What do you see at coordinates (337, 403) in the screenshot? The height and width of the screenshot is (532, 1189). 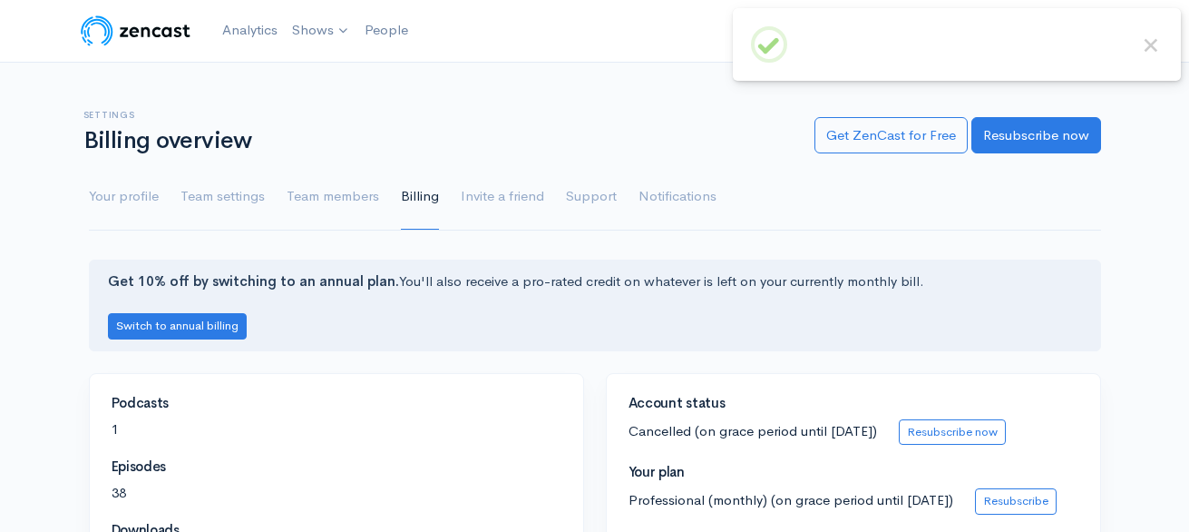 I see `h4: Podcasts` at bounding box center [337, 403].